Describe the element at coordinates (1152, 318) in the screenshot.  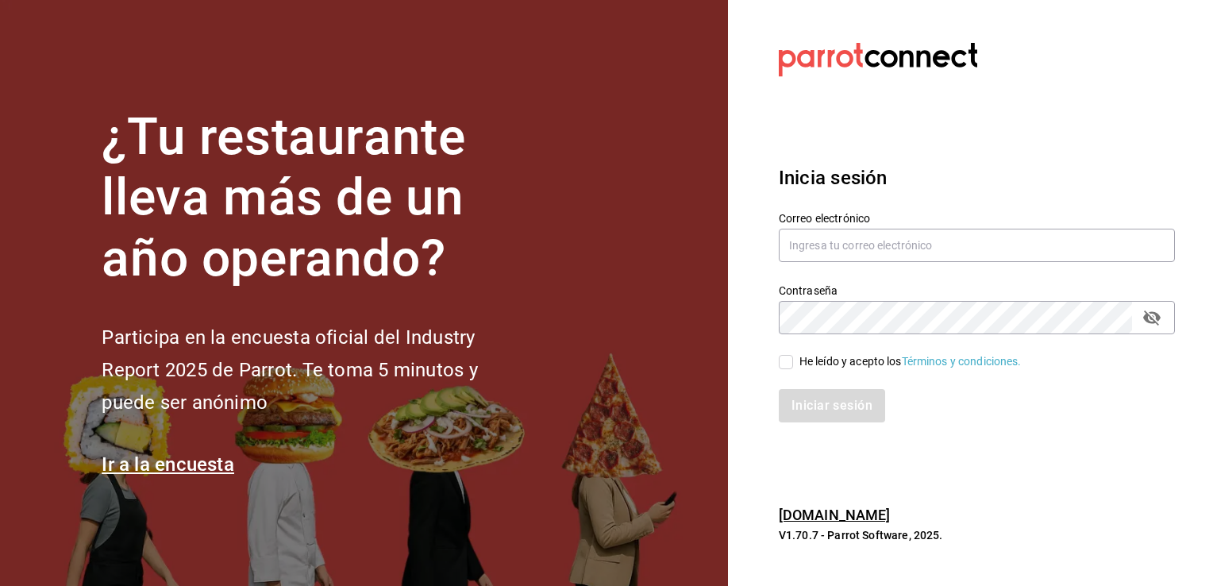
I see `button: passwordField` at that location.